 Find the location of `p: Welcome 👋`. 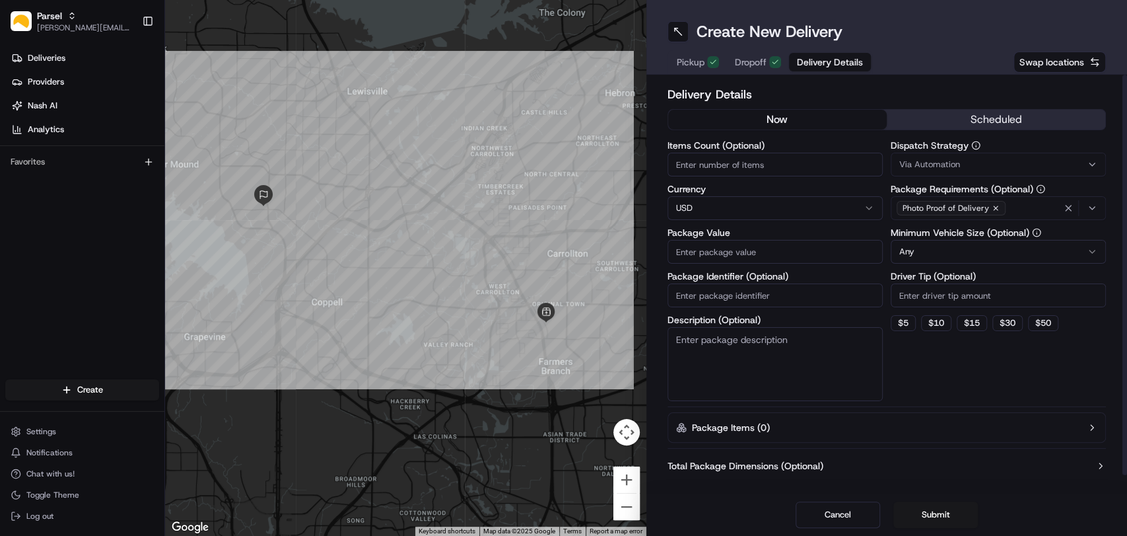

p: Welcome 👋 is located at coordinates (127, 63).